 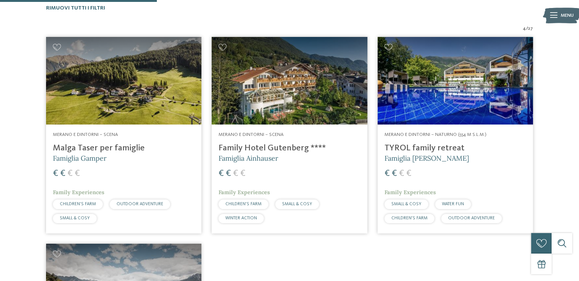 I want to click on img: Cercate un hotel per famiglie? Qui troverete solo i migliori!, so click(x=124, y=81).